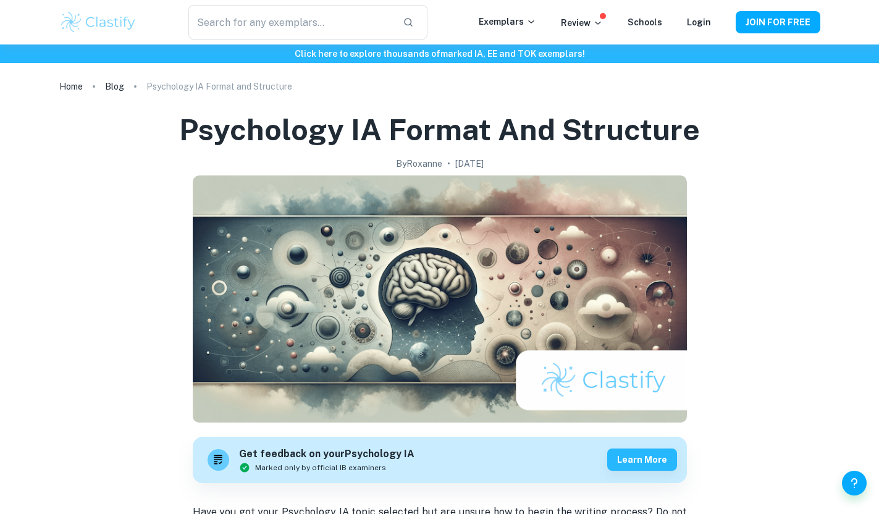 The image size is (879, 514). What do you see at coordinates (327, 454) in the screenshot?
I see `h6: Get feedback on your Psychology IA` at bounding box center [327, 454].